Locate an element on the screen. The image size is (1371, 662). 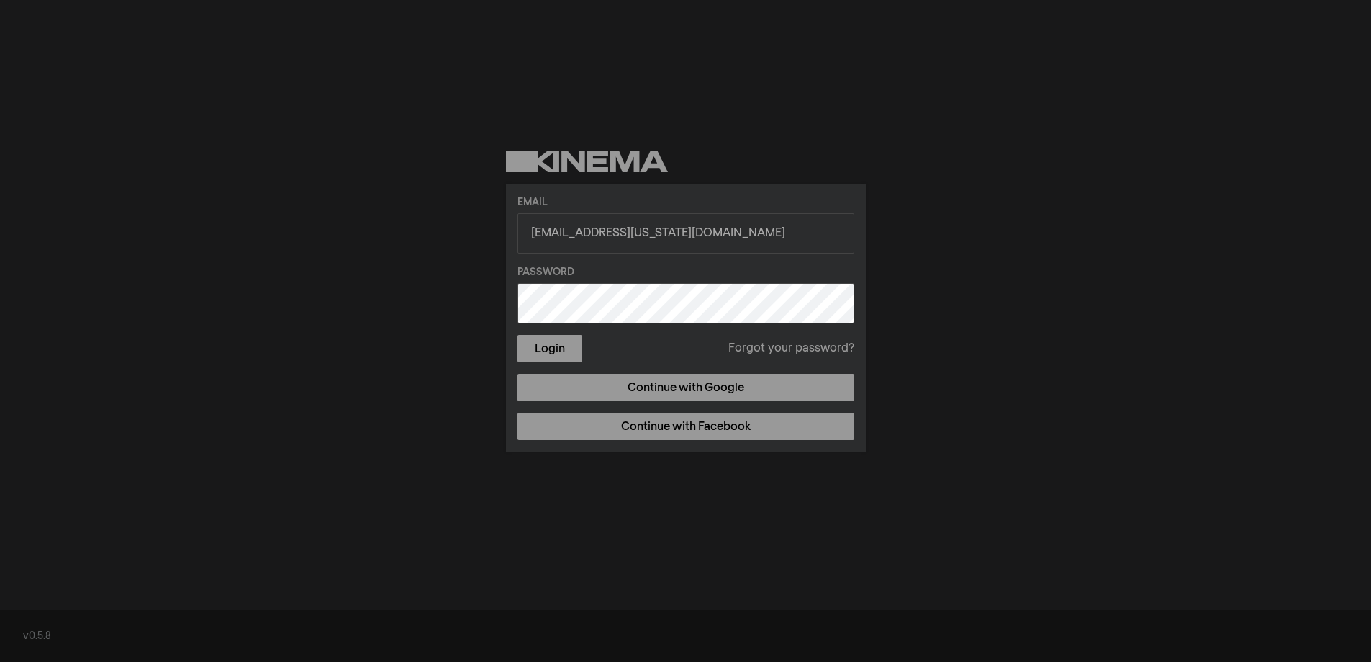
div: v0.5.8 is located at coordinates (685, 636).